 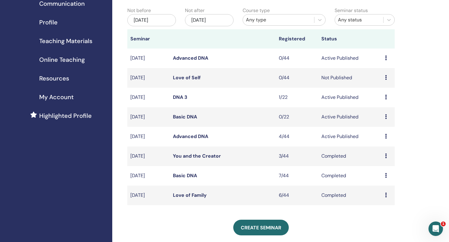 What do you see at coordinates (297, 98) in the screenshot?
I see `td: 1/22` at bounding box center [297, 98].